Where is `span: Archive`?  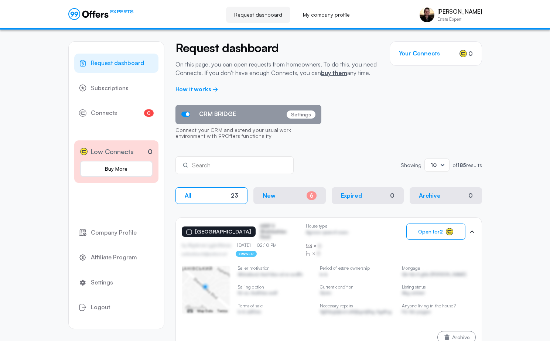
span: Archive is located at coordinates (461, 338).